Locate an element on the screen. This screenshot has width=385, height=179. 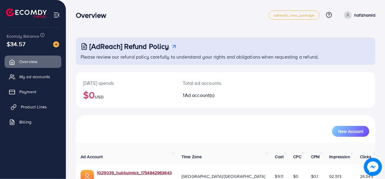
span: Billing is located at coordinates (25, 122).